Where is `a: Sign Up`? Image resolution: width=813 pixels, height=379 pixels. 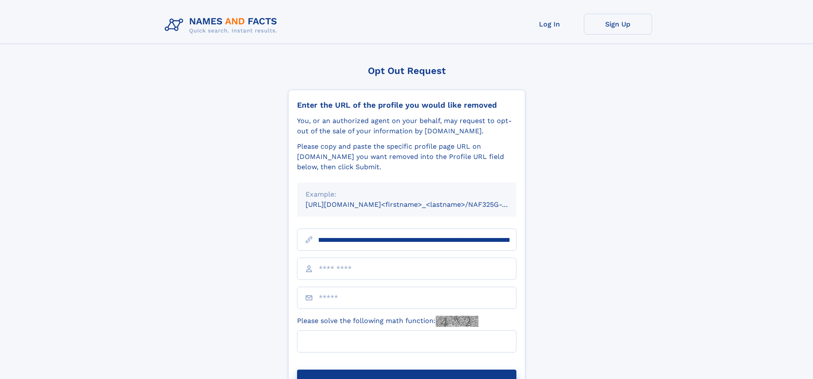 a: Sign Up is located at coordinates (618, 24).